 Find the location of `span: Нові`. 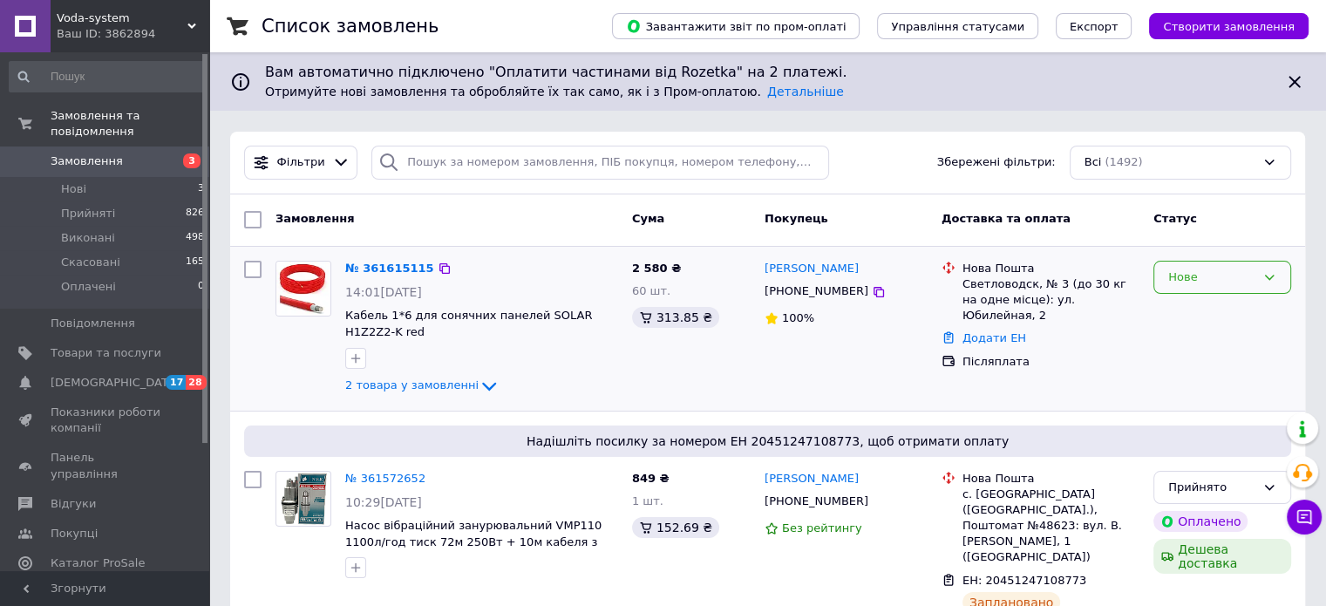

span: Нові is located at coordinates (73, 189).